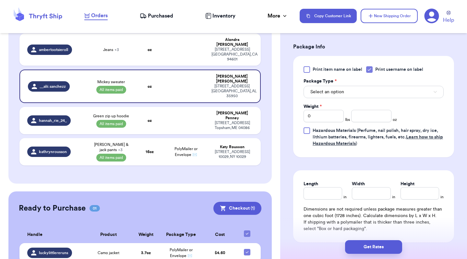 The height and width of the screenshot is (259, 467). I want to click on span: __alii.sanchezz, so click(53, 86).